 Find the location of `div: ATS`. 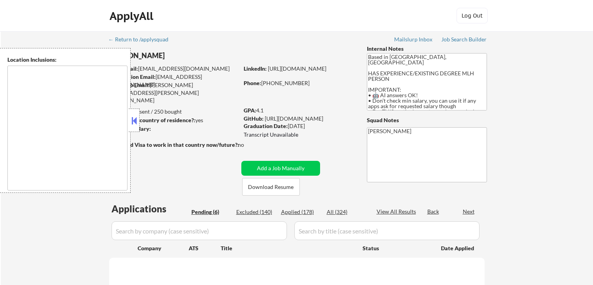

div: ATS is located at coordinates (205, 248).